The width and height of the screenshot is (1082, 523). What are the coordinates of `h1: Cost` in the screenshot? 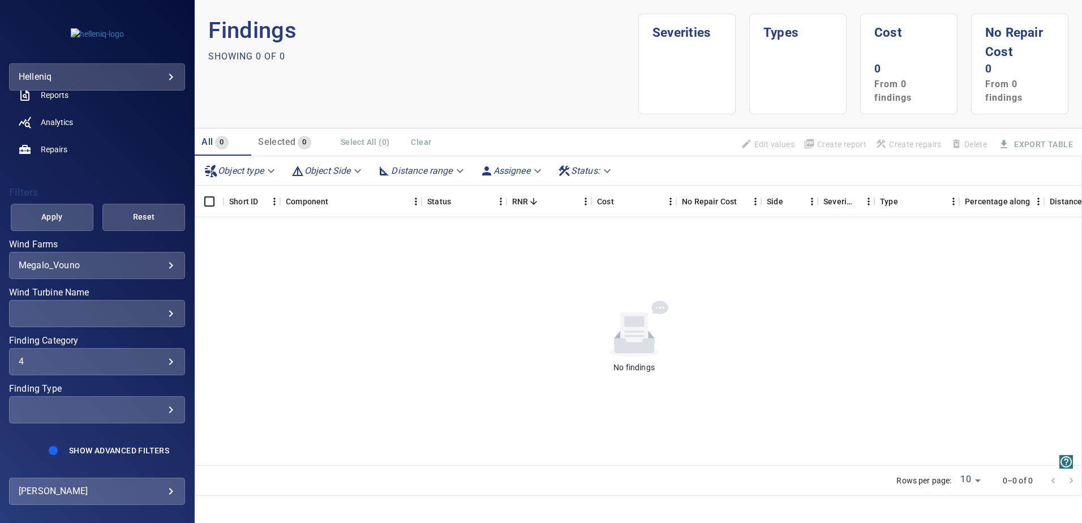 It's located at (909, 28).